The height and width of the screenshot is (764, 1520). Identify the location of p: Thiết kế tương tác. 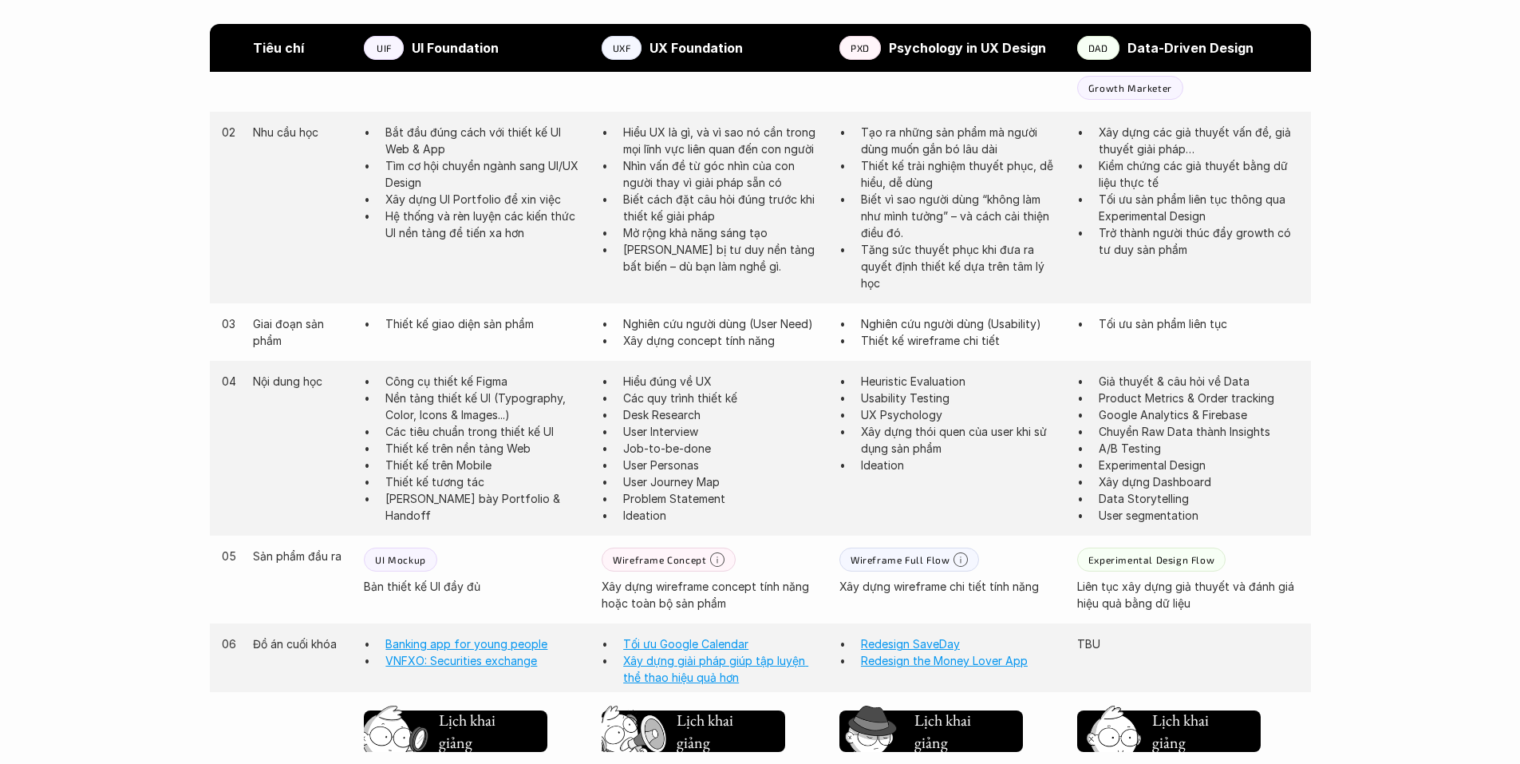
(485, 481).